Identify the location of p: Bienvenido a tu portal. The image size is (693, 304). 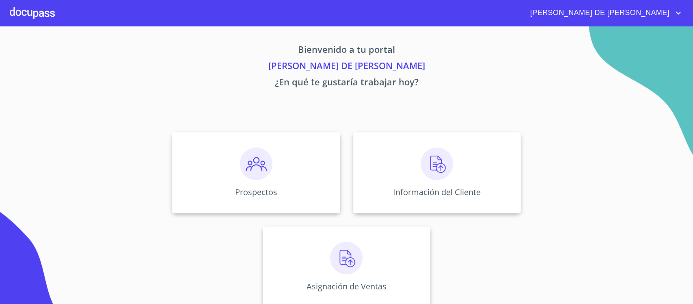
(347, 51).